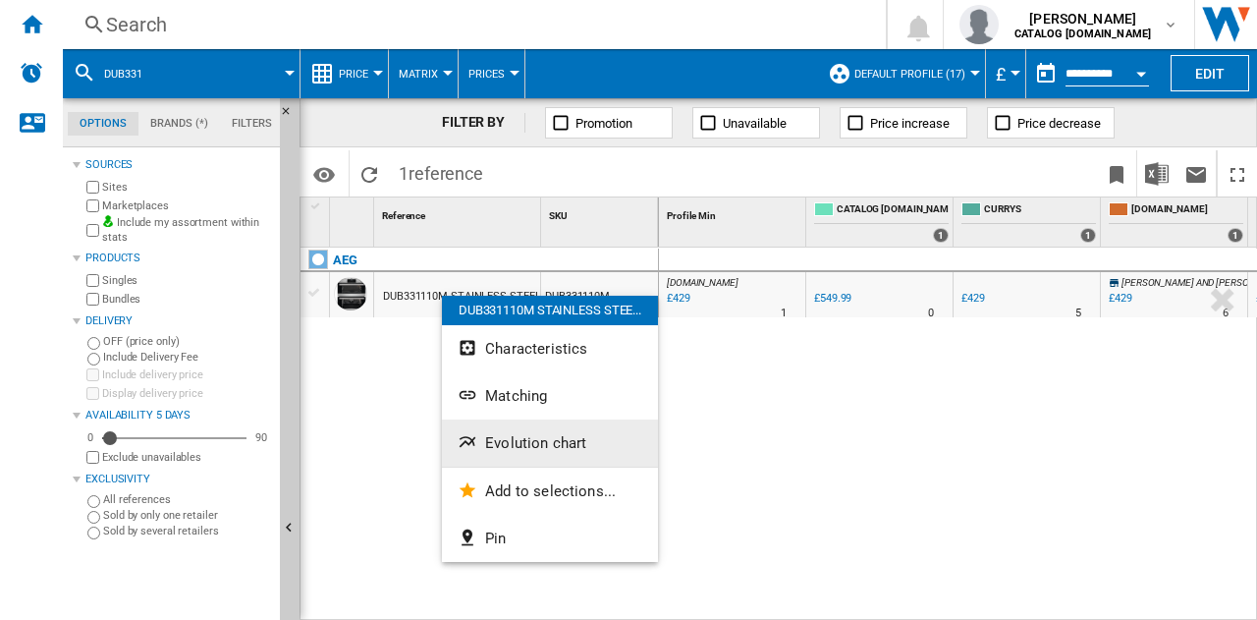 The width and height of the screenshot is (1257, 620). What do you see at coordinates (516, 396) in the screenshot?
I see `span: Matching` at bounding box center [516, 396].